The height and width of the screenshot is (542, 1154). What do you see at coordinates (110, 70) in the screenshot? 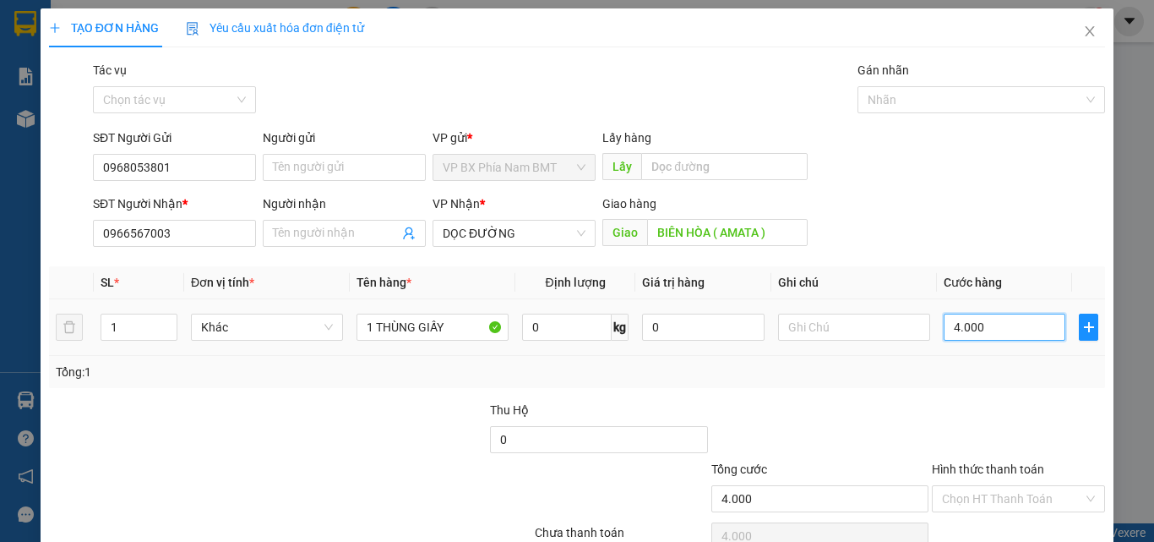
I see `label: Tác vụ` at bounding box center [110, 70].